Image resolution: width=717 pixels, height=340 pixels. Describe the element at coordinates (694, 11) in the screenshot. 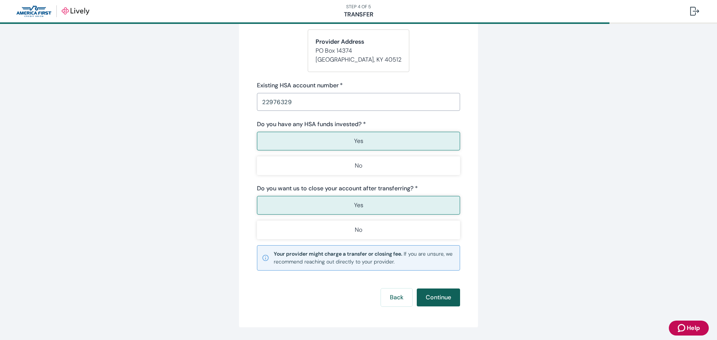

I see `button: Log out` at that location.